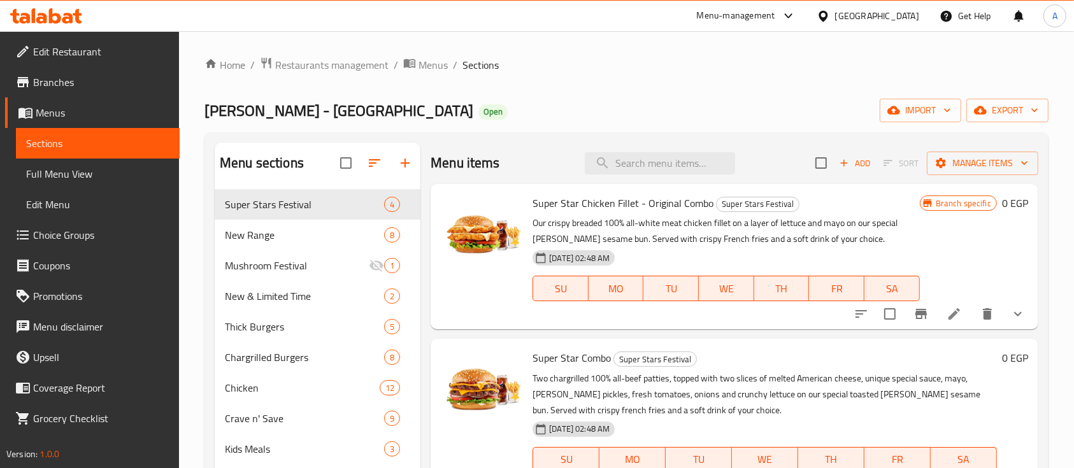 The height and width of the screenshot is (468, 1074). I want to click on span: Select section first, so click(901, 163).